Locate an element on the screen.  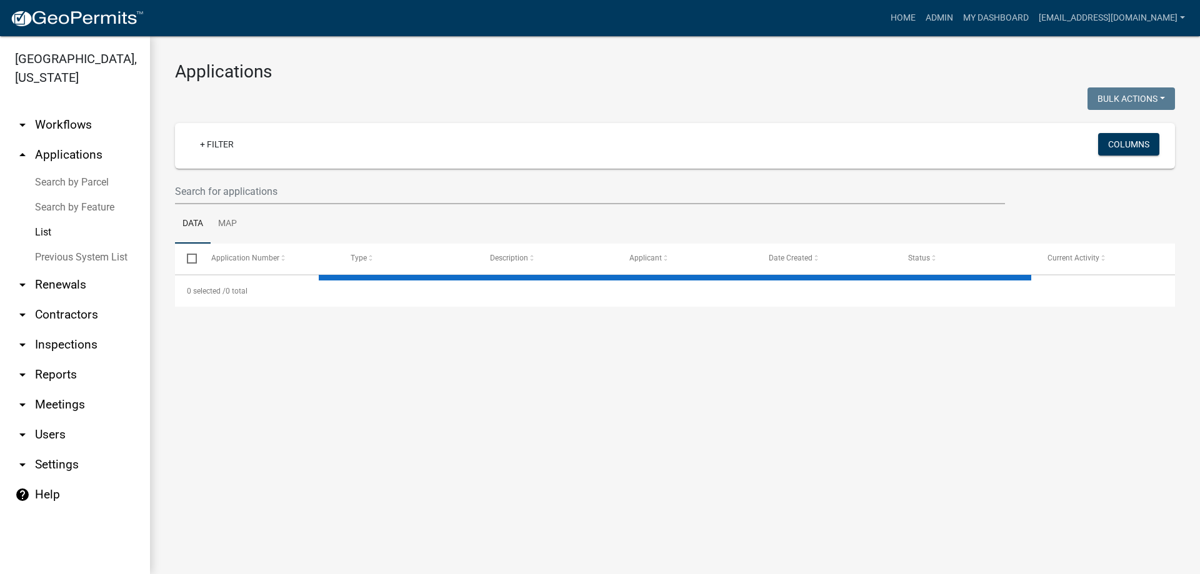
span: Type is located at coordinates (359, 258).